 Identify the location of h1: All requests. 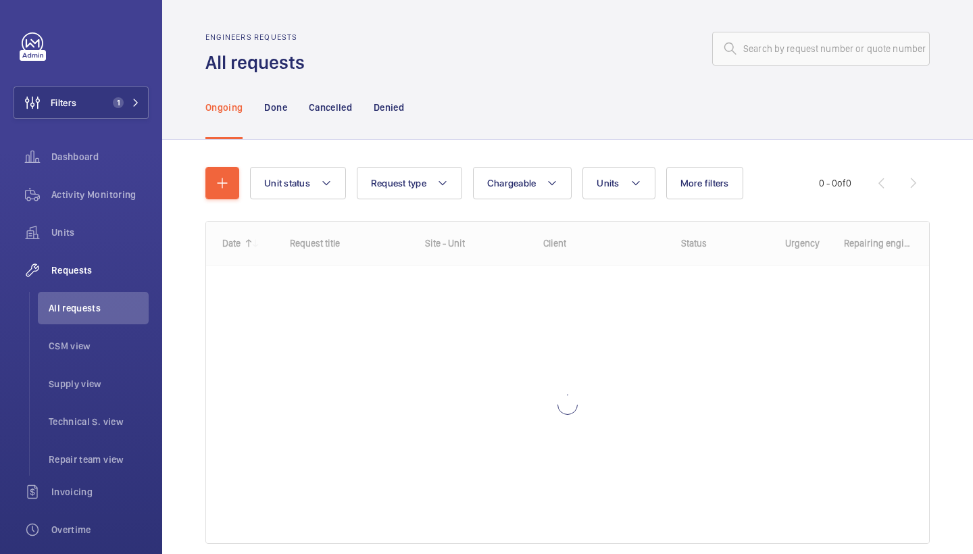
(259, 62).